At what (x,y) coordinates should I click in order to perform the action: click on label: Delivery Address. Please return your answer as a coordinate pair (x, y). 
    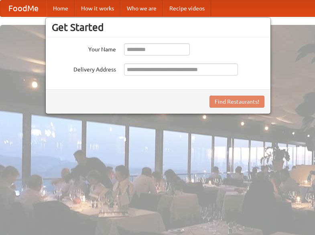
    Looking at the image, I should click on (84, 68).